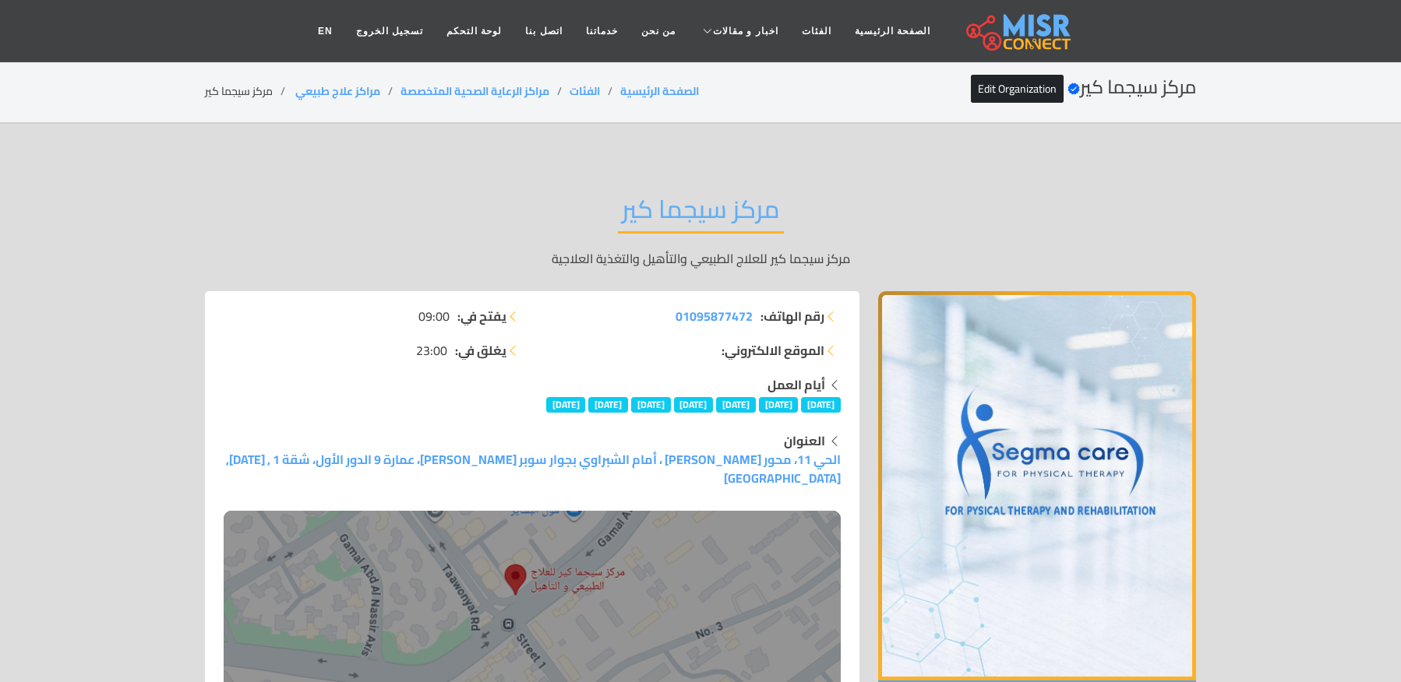 The height and width of the screenshot is (682, 1401). Describe the element at coordinates (713, 316) in the screenshot. I see `span: 01095877472` at that location.